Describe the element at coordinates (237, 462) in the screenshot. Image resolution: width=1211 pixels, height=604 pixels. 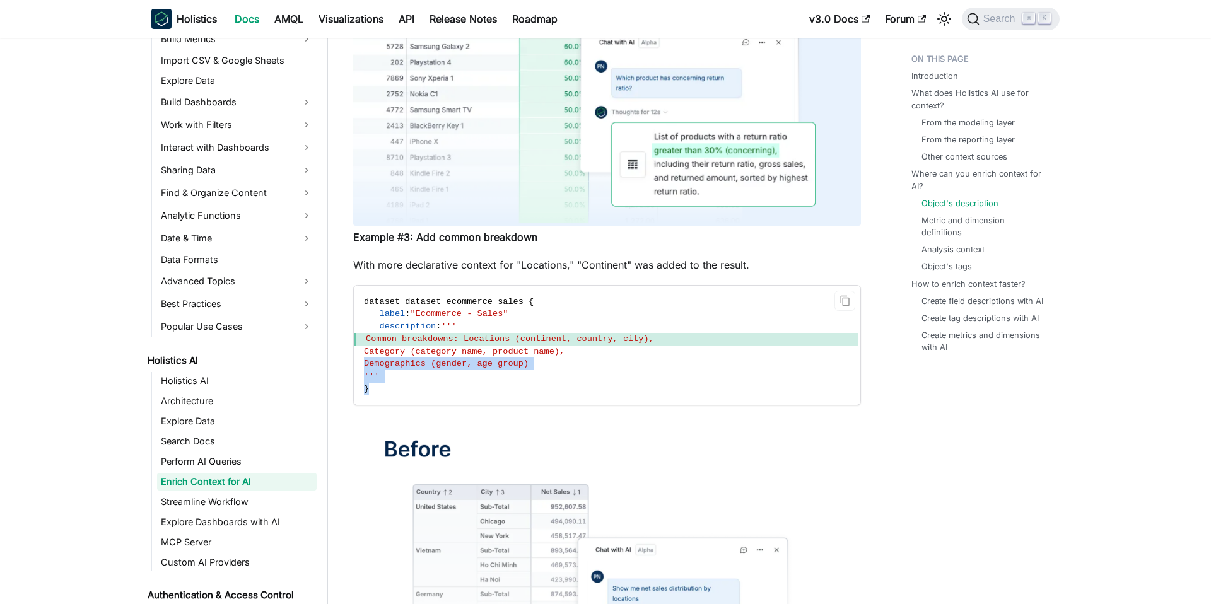
I see `a: Perform AI Queries` at that location.